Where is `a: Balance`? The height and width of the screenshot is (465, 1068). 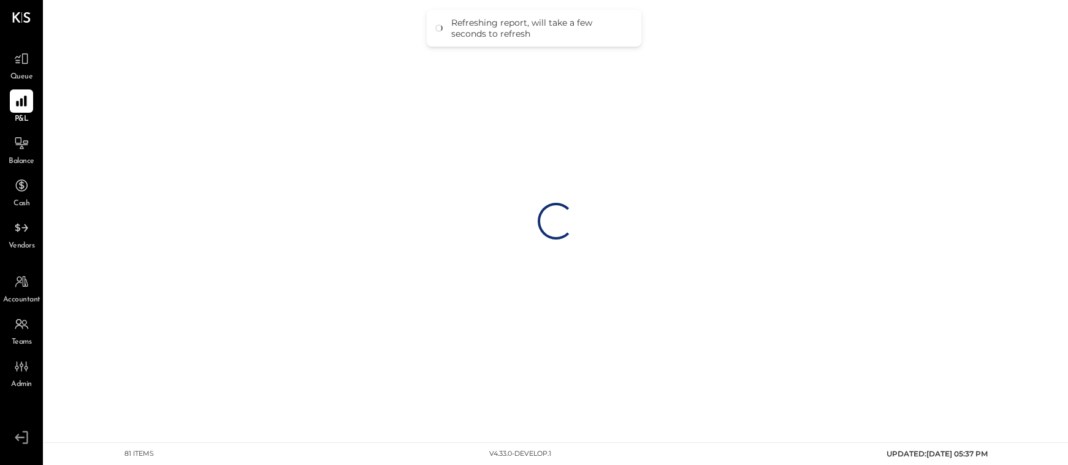
a: Balance is located at coordinates (21, 150).